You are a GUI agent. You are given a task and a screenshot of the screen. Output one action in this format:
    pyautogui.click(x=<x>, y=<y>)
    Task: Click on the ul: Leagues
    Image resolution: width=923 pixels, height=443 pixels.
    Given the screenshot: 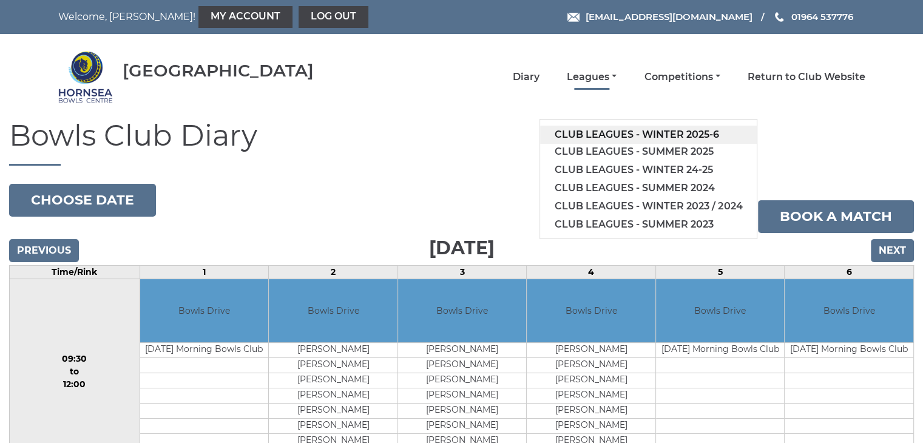 What is the action you would take?
    pyautogui.click(x=648, y=179)
    